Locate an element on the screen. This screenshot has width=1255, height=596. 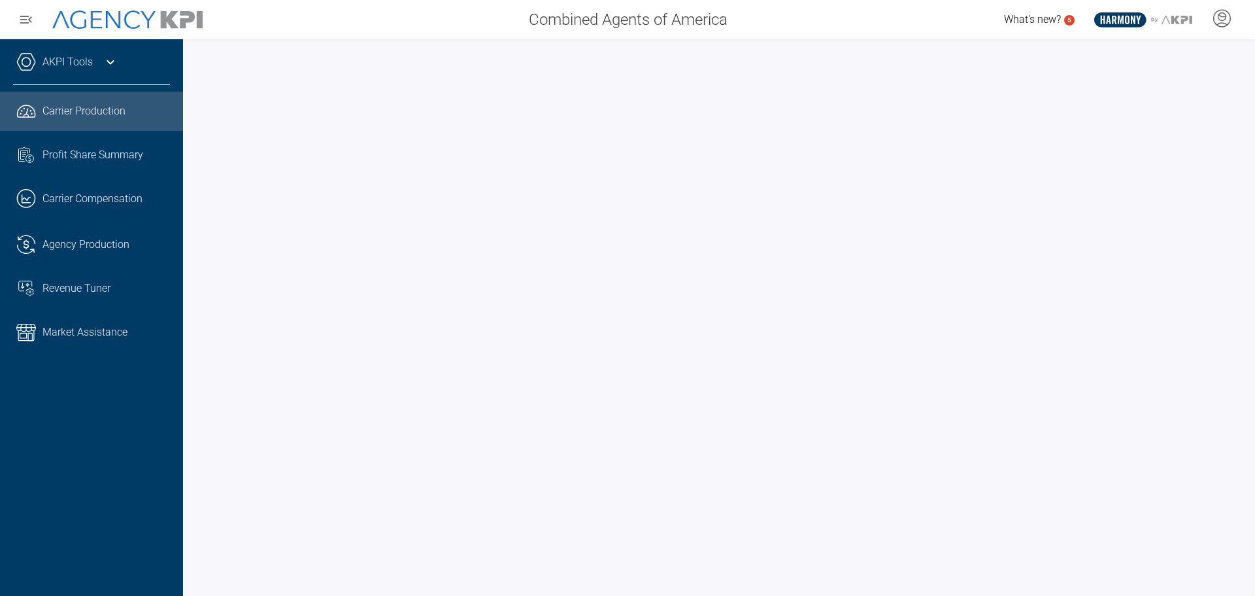
span: Market Assistance is located at coordinates (85, 332).